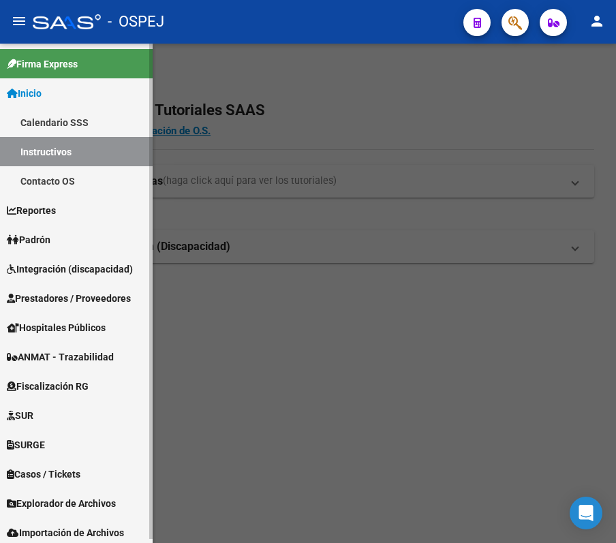 This screenshot has height=543, width=616. I want to click on span: Explorador de Archivos, so click(61, 504).